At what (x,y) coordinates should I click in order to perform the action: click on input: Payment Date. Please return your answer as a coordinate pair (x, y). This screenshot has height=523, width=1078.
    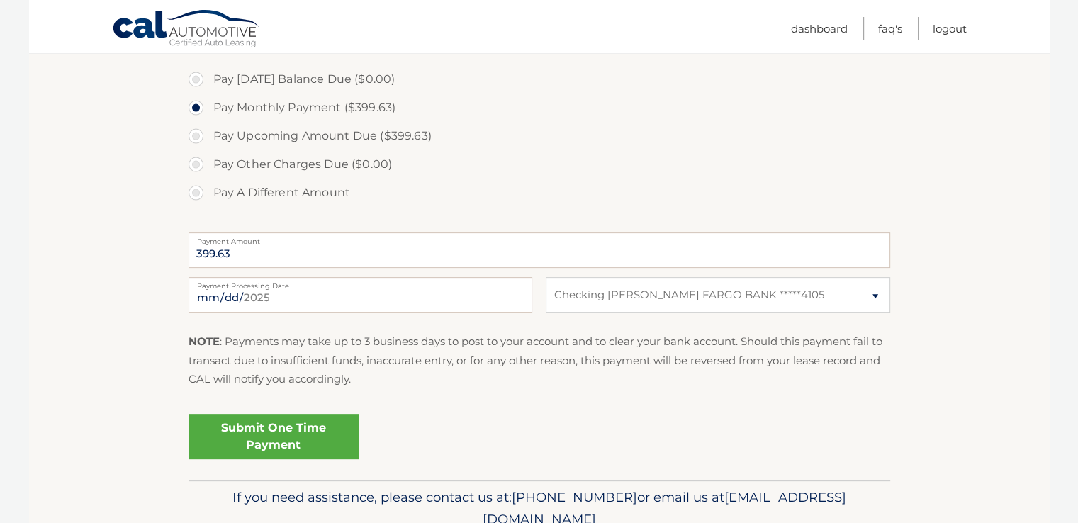
    Looking at the image, I should click on (360, 295).